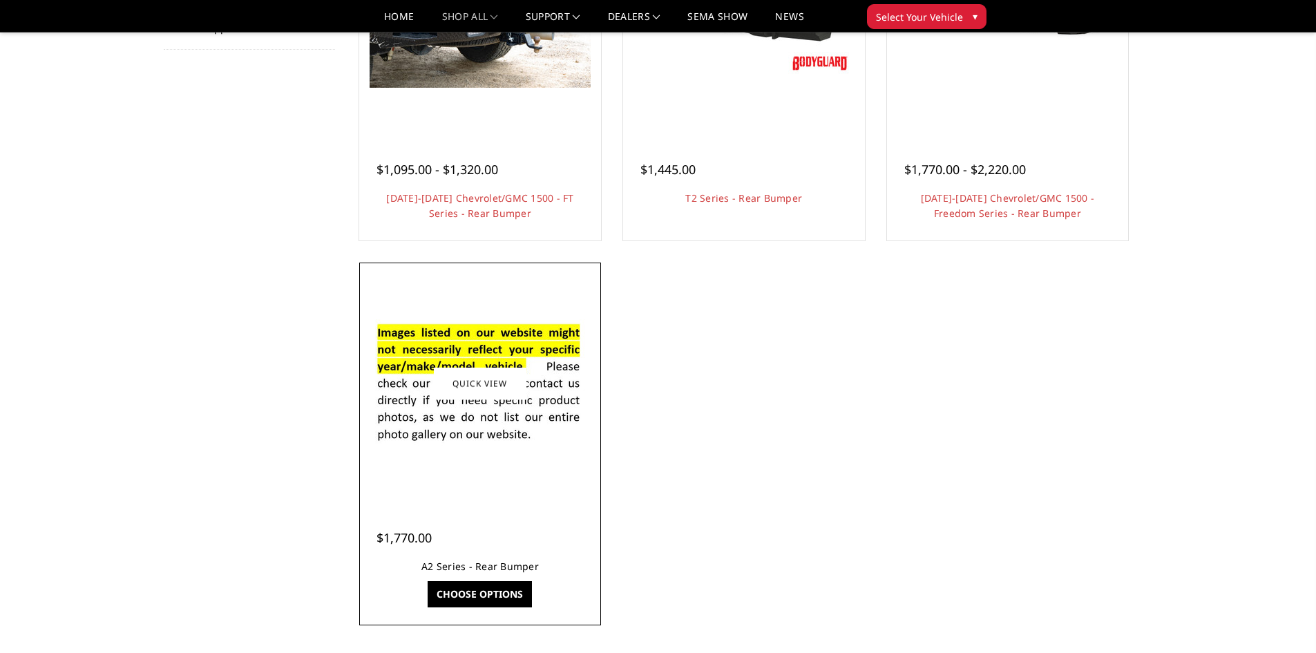  I want to click on a: shop all, so click(470, 21).